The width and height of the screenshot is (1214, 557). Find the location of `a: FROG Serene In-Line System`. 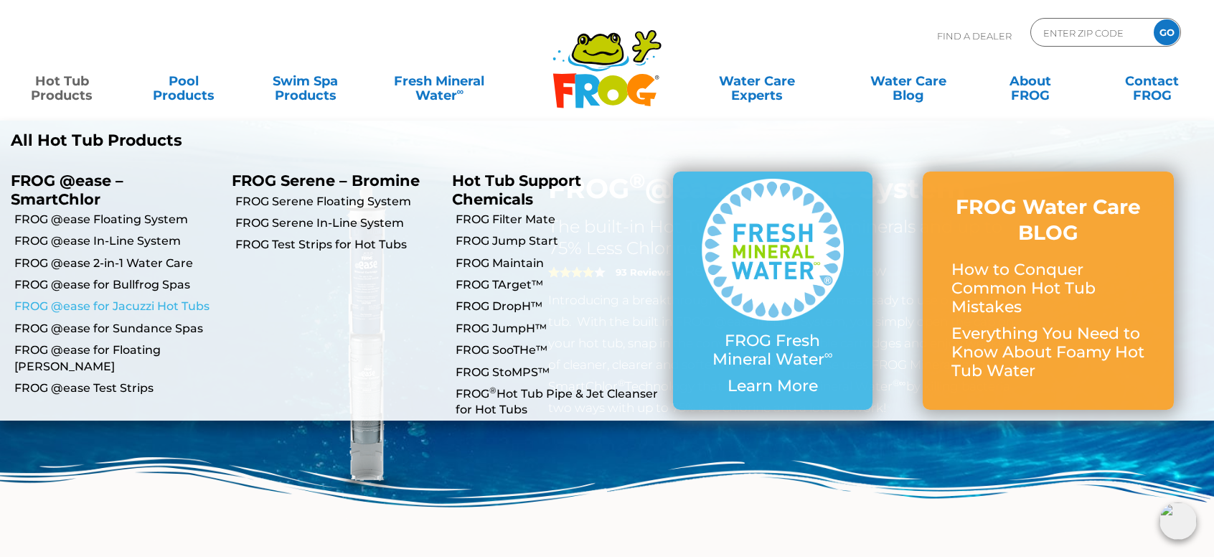

a: FROG Serene In-Line System is located at coordinates (339, 223).